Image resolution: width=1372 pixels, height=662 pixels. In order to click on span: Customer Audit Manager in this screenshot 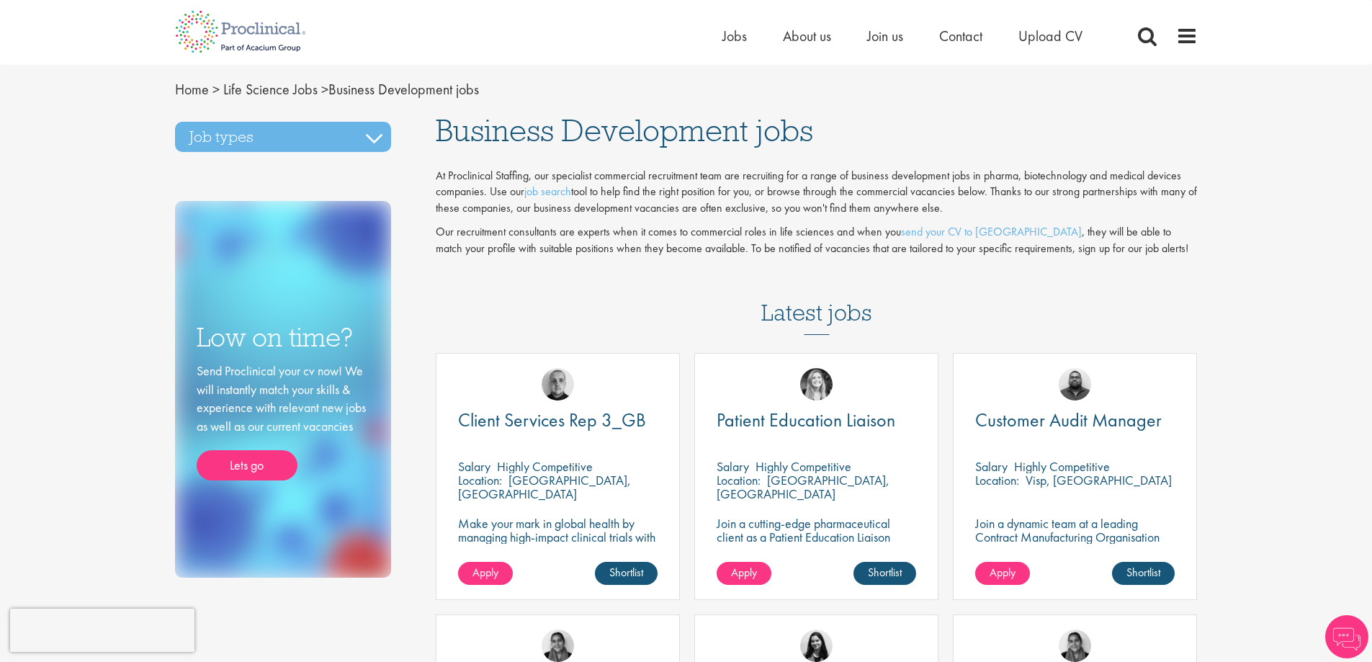, I will do `click(1068, 420)`.